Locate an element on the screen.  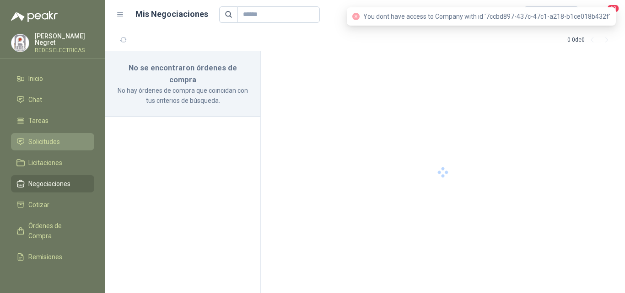
p: REDES ELECTRICAS is located at coordinates (65, 50).